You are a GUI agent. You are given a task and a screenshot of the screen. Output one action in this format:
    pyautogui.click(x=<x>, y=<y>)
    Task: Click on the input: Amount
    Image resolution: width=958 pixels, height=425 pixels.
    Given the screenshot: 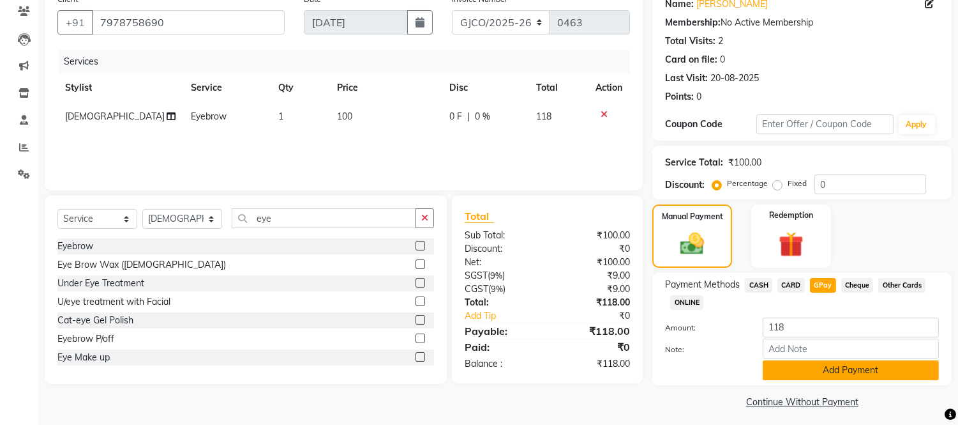 What is the action you would take?
    pyautogui.click(x=851, y=327)
    